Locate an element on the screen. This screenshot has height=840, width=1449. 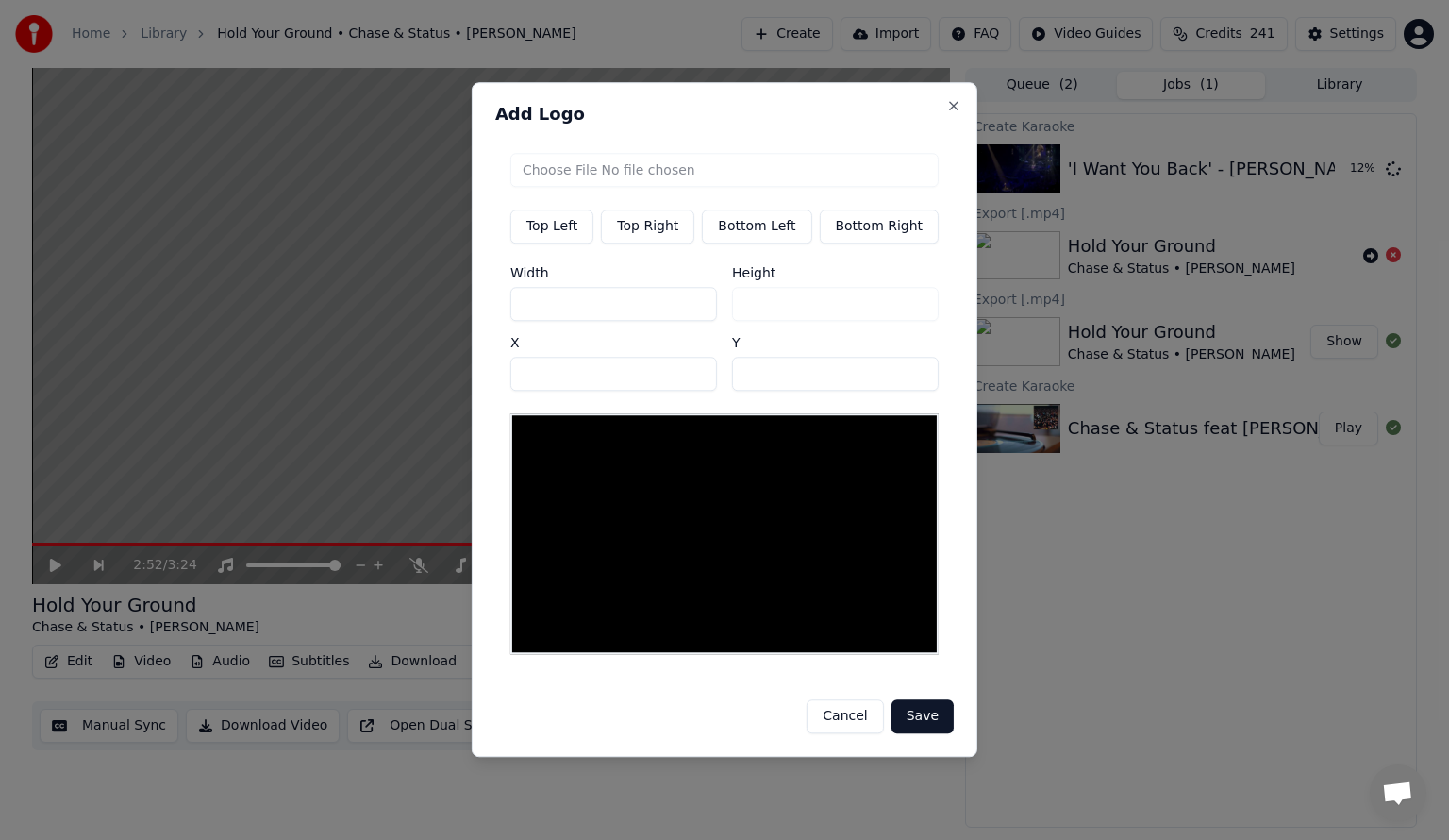
button: Save is located at coordinates (923, 717).